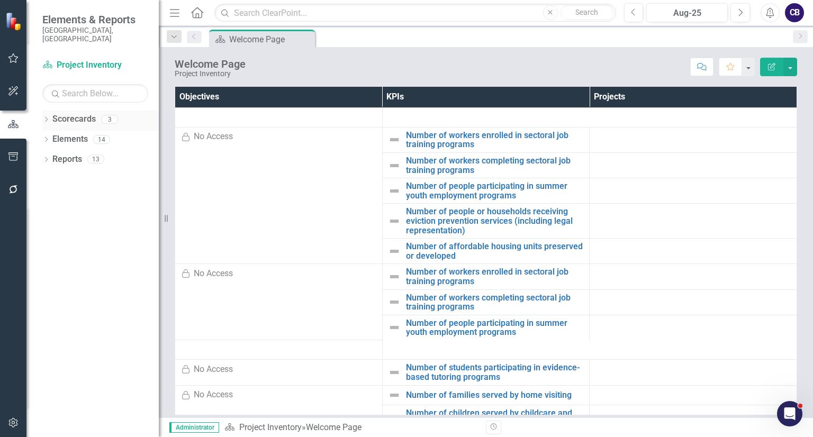 The width and height of the screenshot is (813, 437). Describe the element at coordinates (14, 21) in the screenshot. I see `img: ClearPoint Strategy` at that location.